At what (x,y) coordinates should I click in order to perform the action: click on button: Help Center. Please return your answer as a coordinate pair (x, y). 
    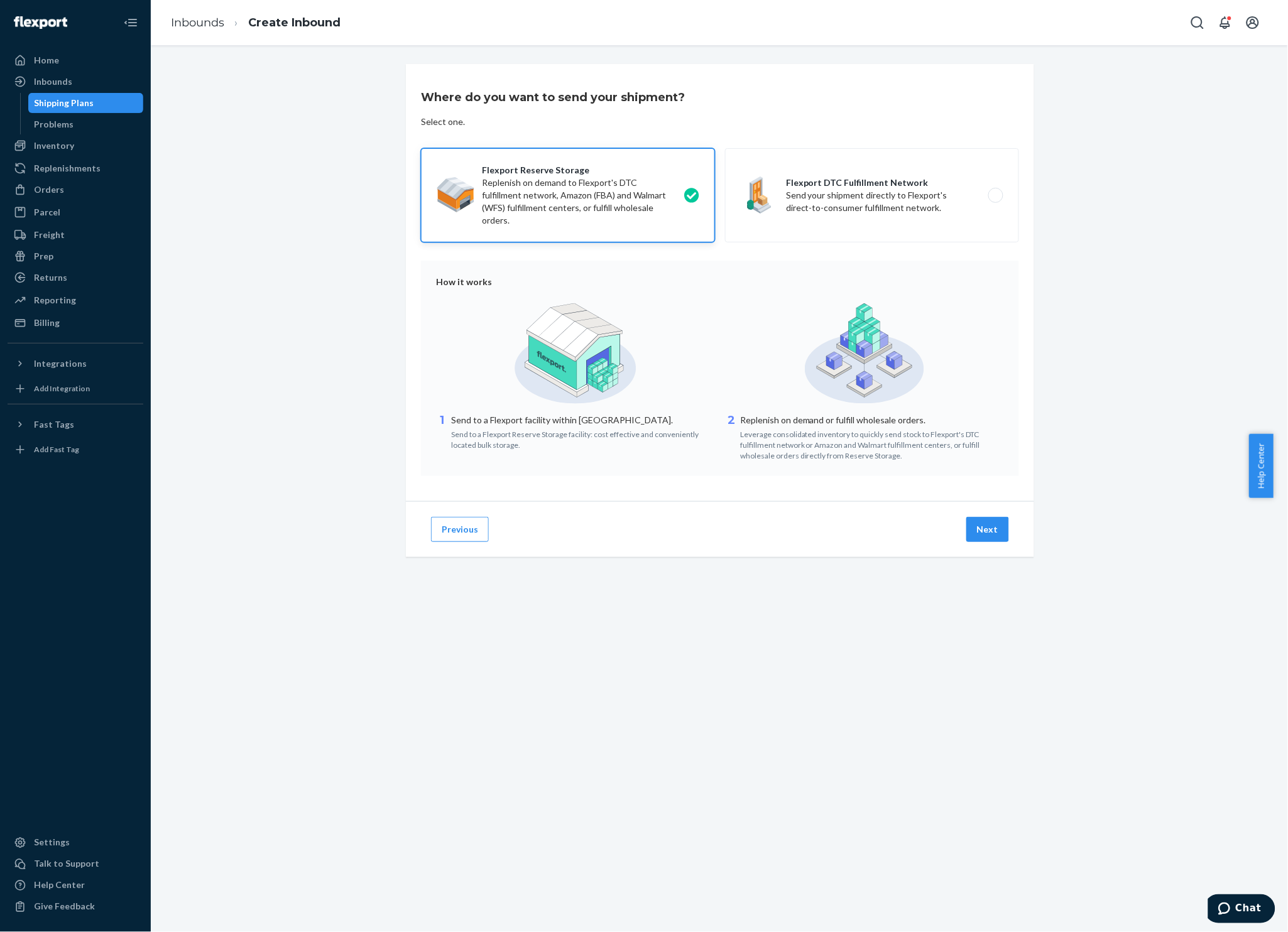
    Looking at the image, I should click on (1260, 466).